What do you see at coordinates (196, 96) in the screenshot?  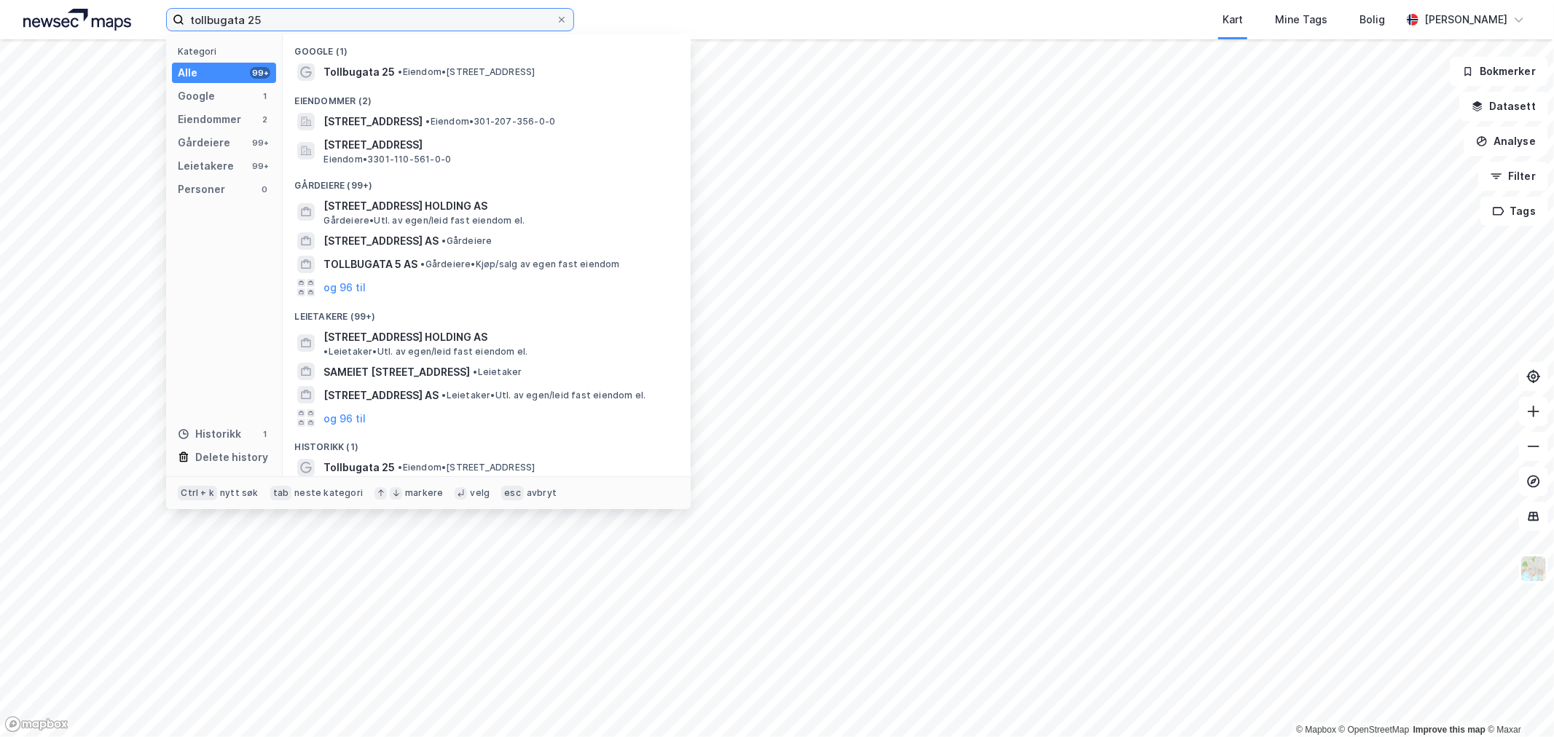 I see `div: Google` at bounding box center [196, 96].